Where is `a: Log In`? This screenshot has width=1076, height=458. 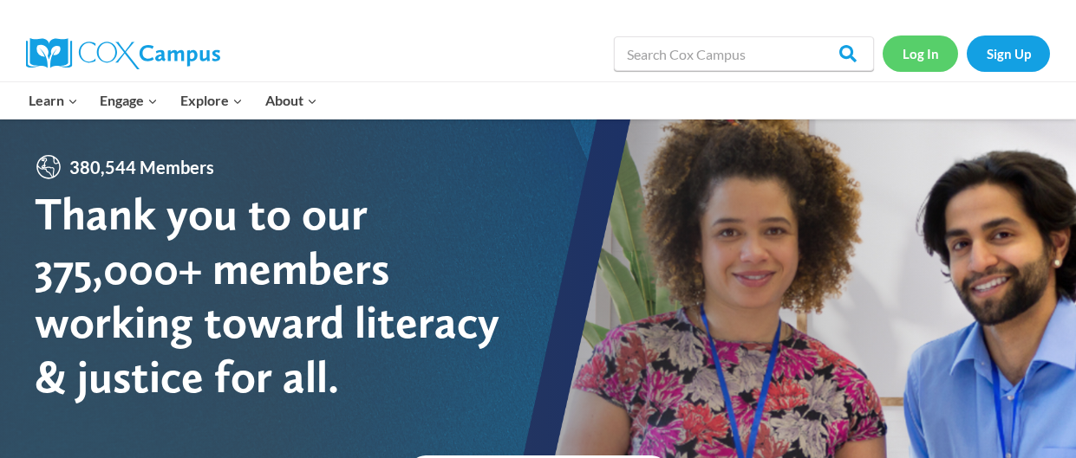
a: Log In is located at coordinates (920, 53).